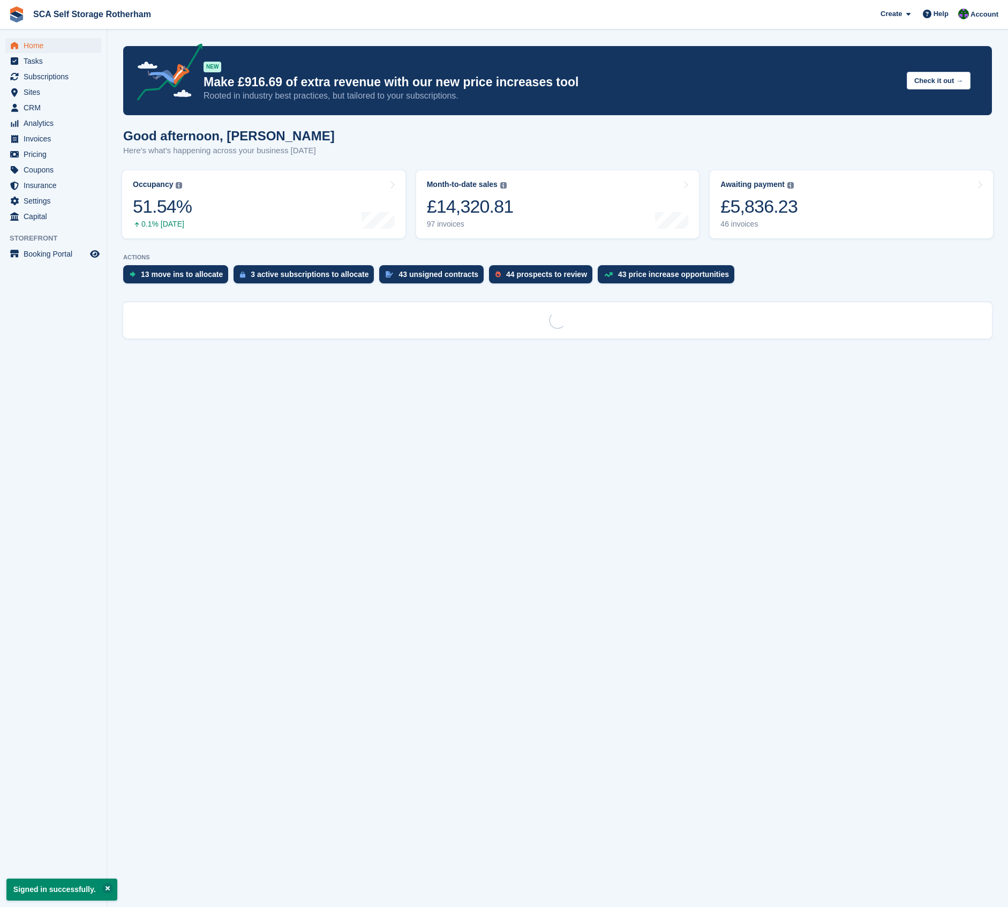  What do you see at coordinates (891, 14) in the screenshot?
I see `span: Create` at bounding box center [891, 14].